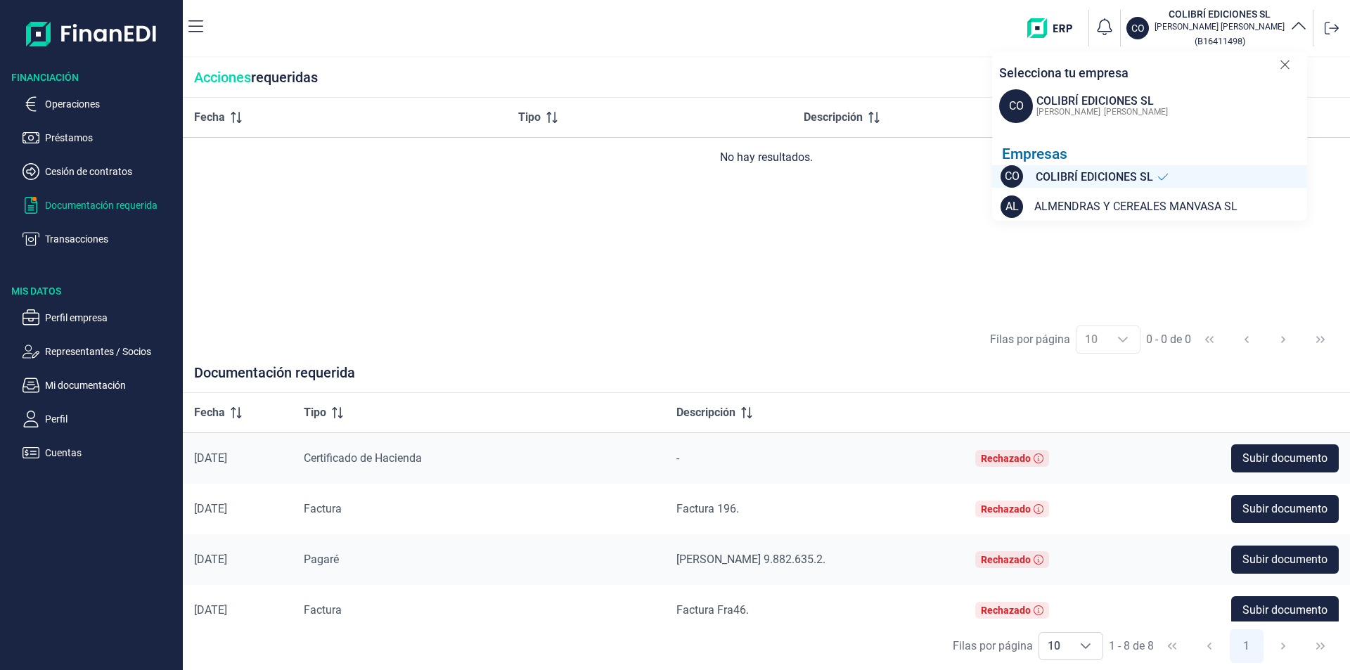  Describe the element at coordinates (100, 205) in the screenshot. I see `button: Documentación requerida` at that location.